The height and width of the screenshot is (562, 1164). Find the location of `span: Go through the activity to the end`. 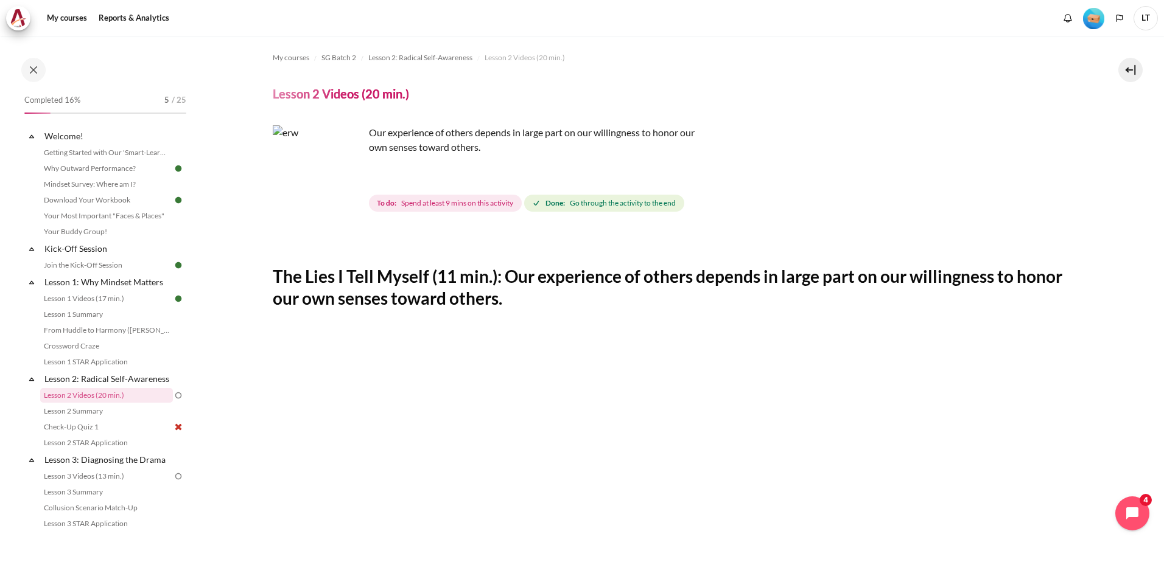

span: Go through the activity to the end is located at coordinates (623, 203).